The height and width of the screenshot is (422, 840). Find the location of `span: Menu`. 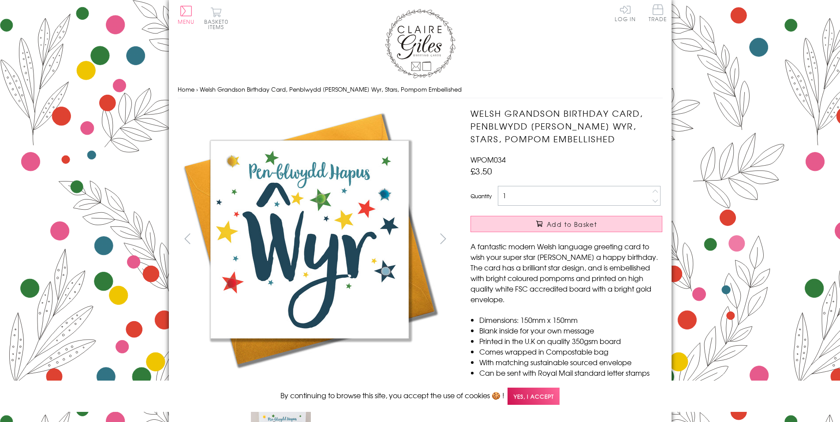

span: Menu is located at coordinates (186, 22).